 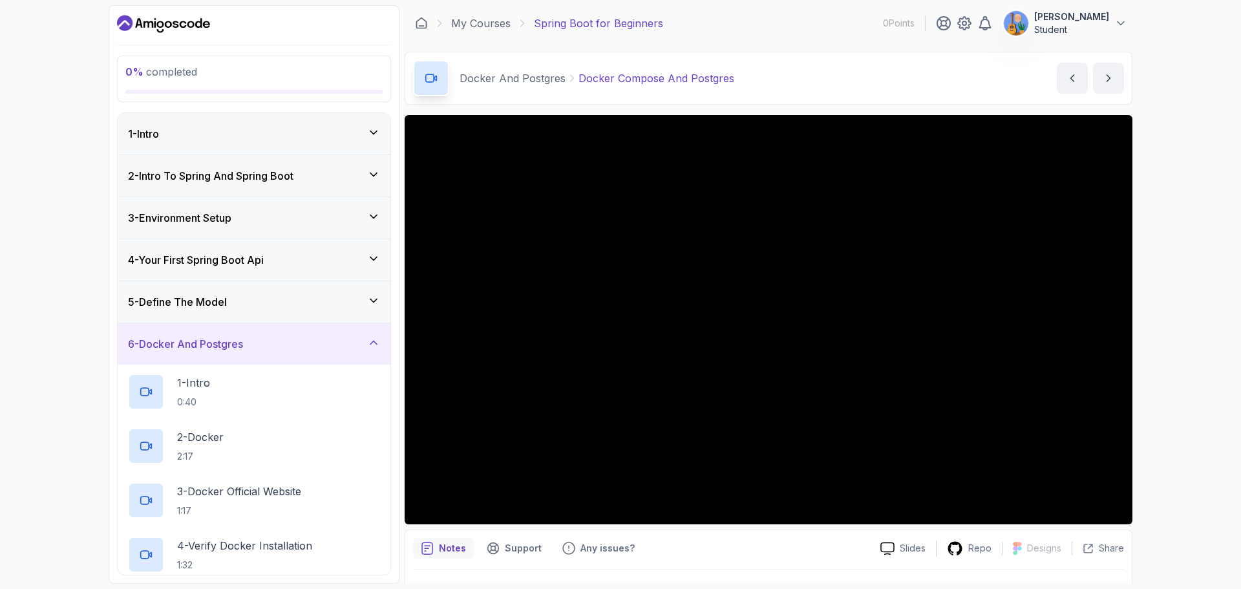 What do you see at coordinates (244, 565) in the screenshot?
I see `p: 1:32` at bounding box center [244, 565].